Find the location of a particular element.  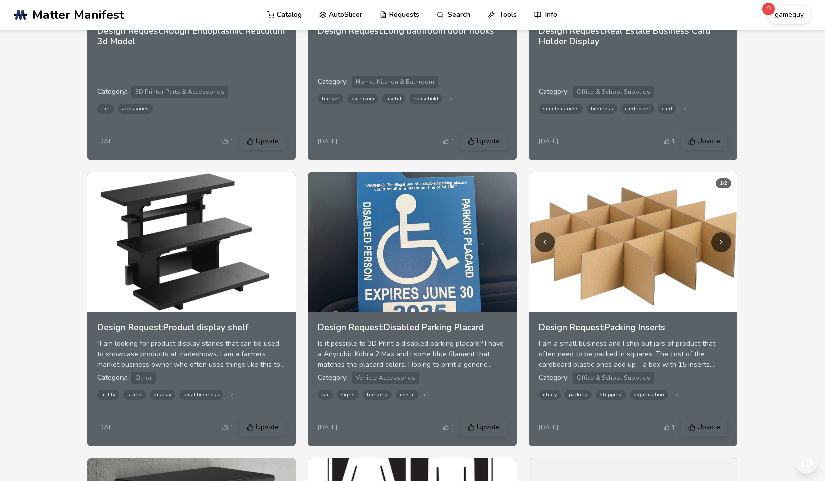

button: Next image is located at coordinates (721, 242).